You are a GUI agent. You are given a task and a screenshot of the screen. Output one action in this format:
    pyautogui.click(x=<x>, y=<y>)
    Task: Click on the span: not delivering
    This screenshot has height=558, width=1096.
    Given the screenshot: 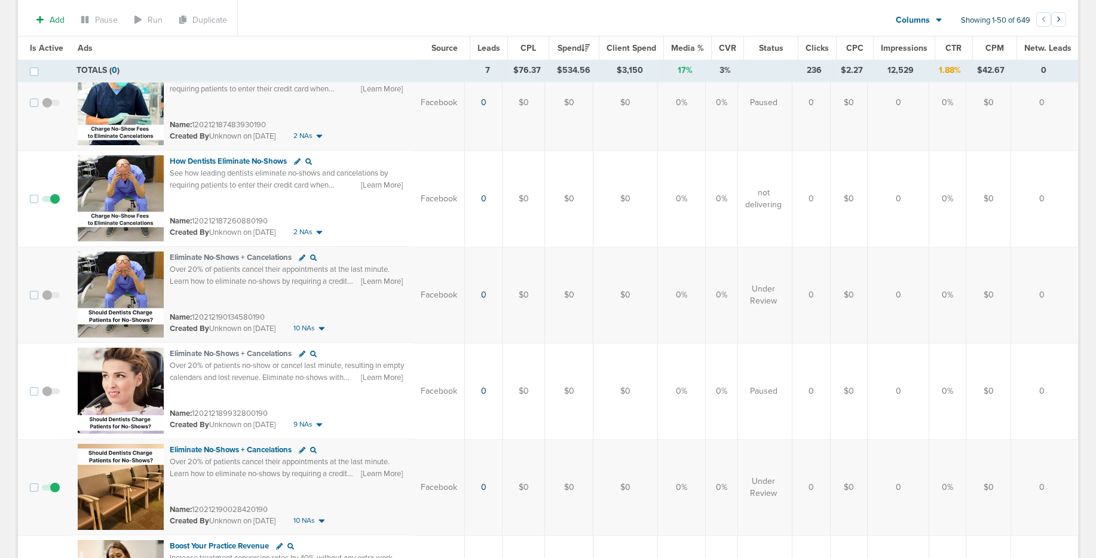 What is the action you would take?
    pyautogui.click(x=763, y=198)
    